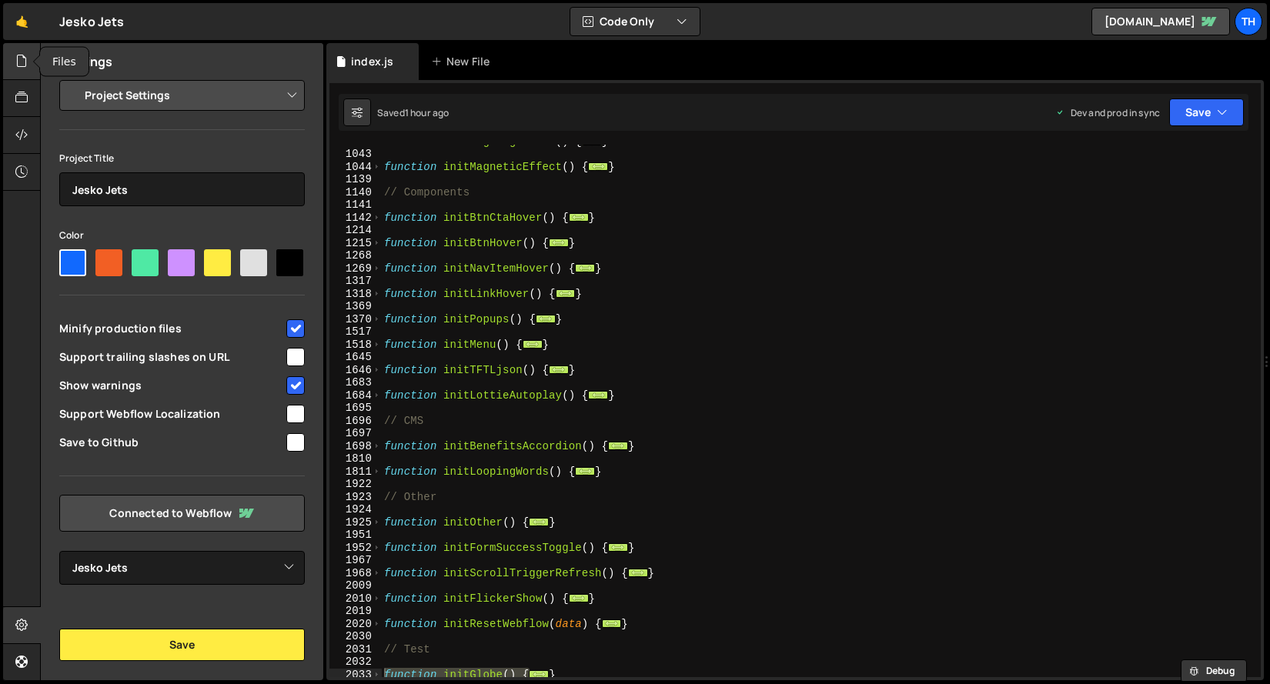 The image size is (1270, 684). I want to click on span: Minify production files, so click(172, 329).